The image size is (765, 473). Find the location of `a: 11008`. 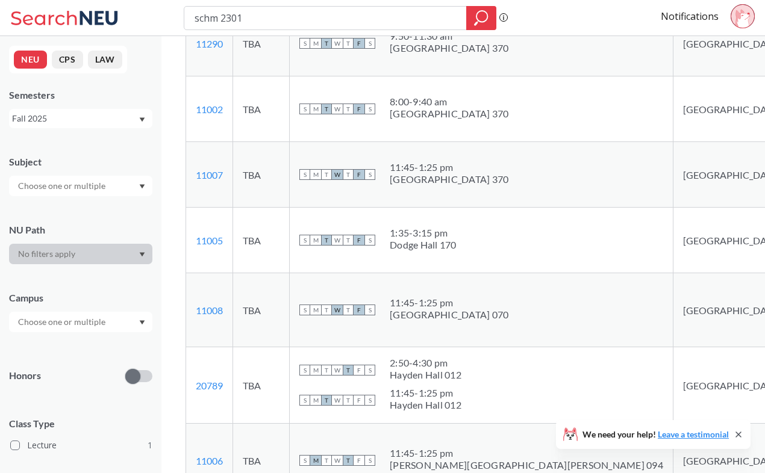

a: 11008 is located at coordinates (209, 310).